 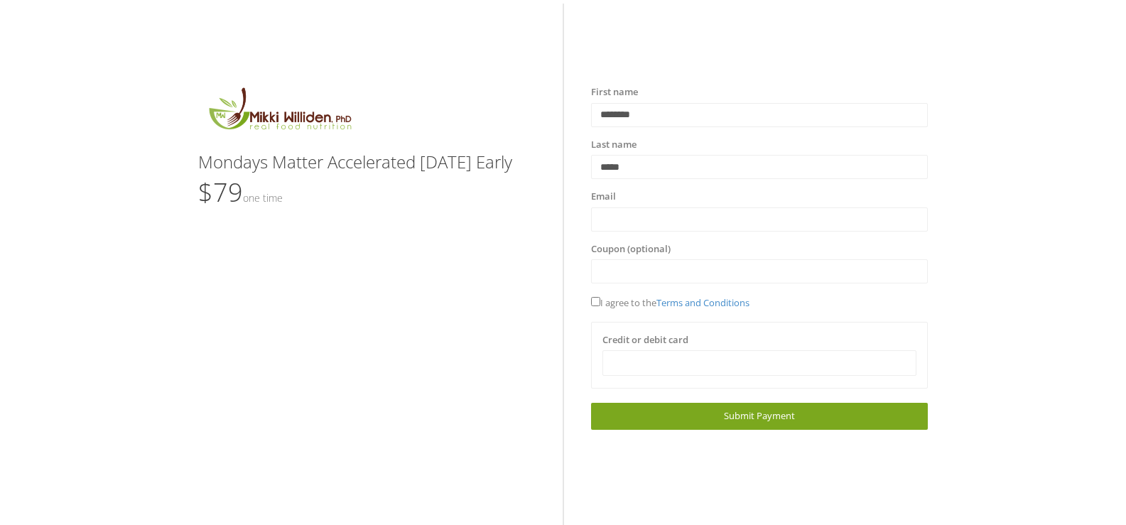 What do you see at coordinates (614, 92) in the screenshot?
I see `label: First name` at bounding box center [614, 92].